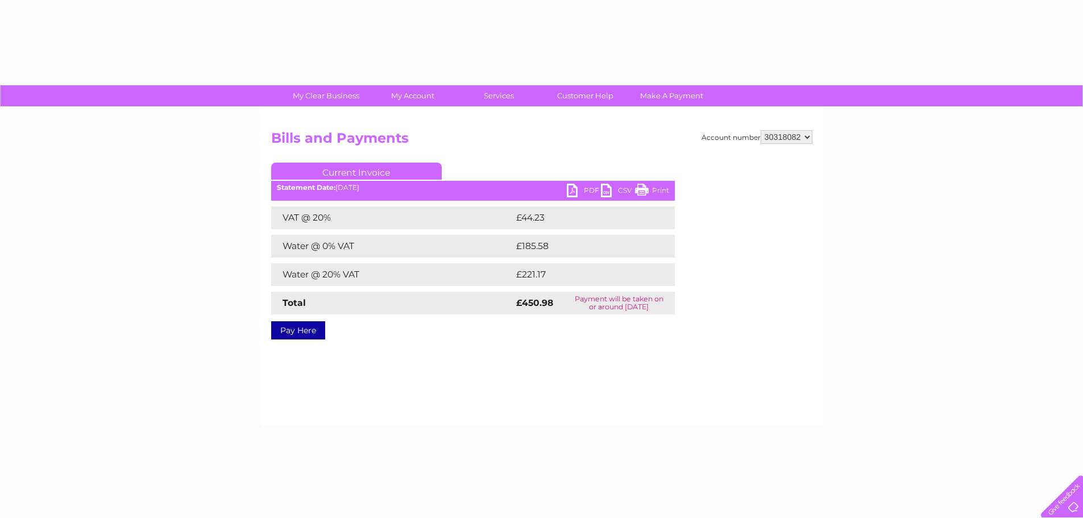 This screenshot has height=518, width=1083. I want to click on td: Water @ 0% VAT, so click(392, 246).